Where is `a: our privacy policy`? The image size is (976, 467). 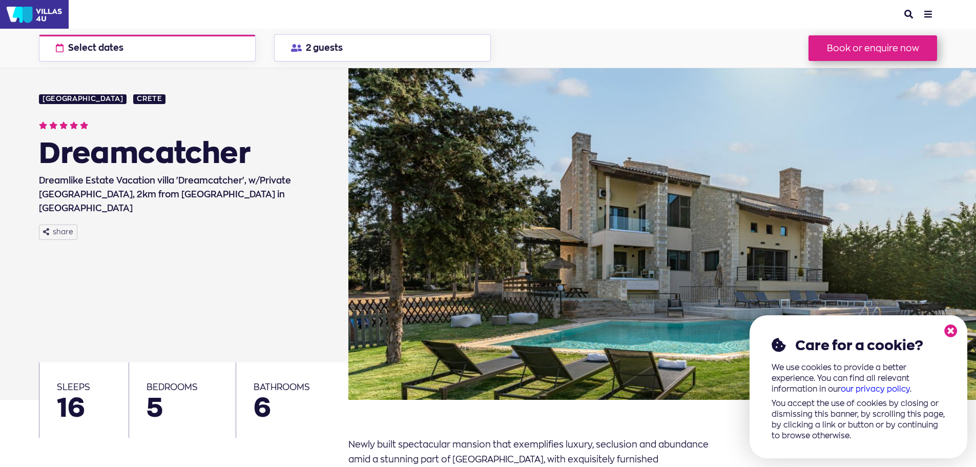
a: our privacy policy is located at coordinates (875, 388).